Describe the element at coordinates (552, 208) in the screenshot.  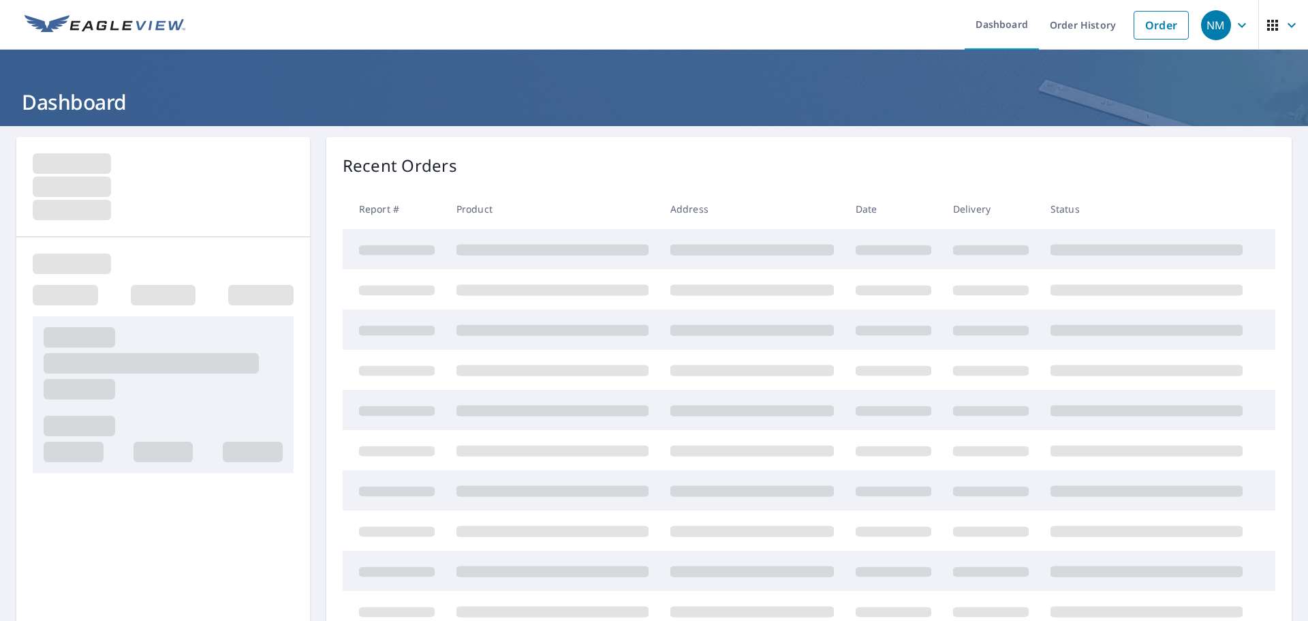
I see `th: Product` at that location.